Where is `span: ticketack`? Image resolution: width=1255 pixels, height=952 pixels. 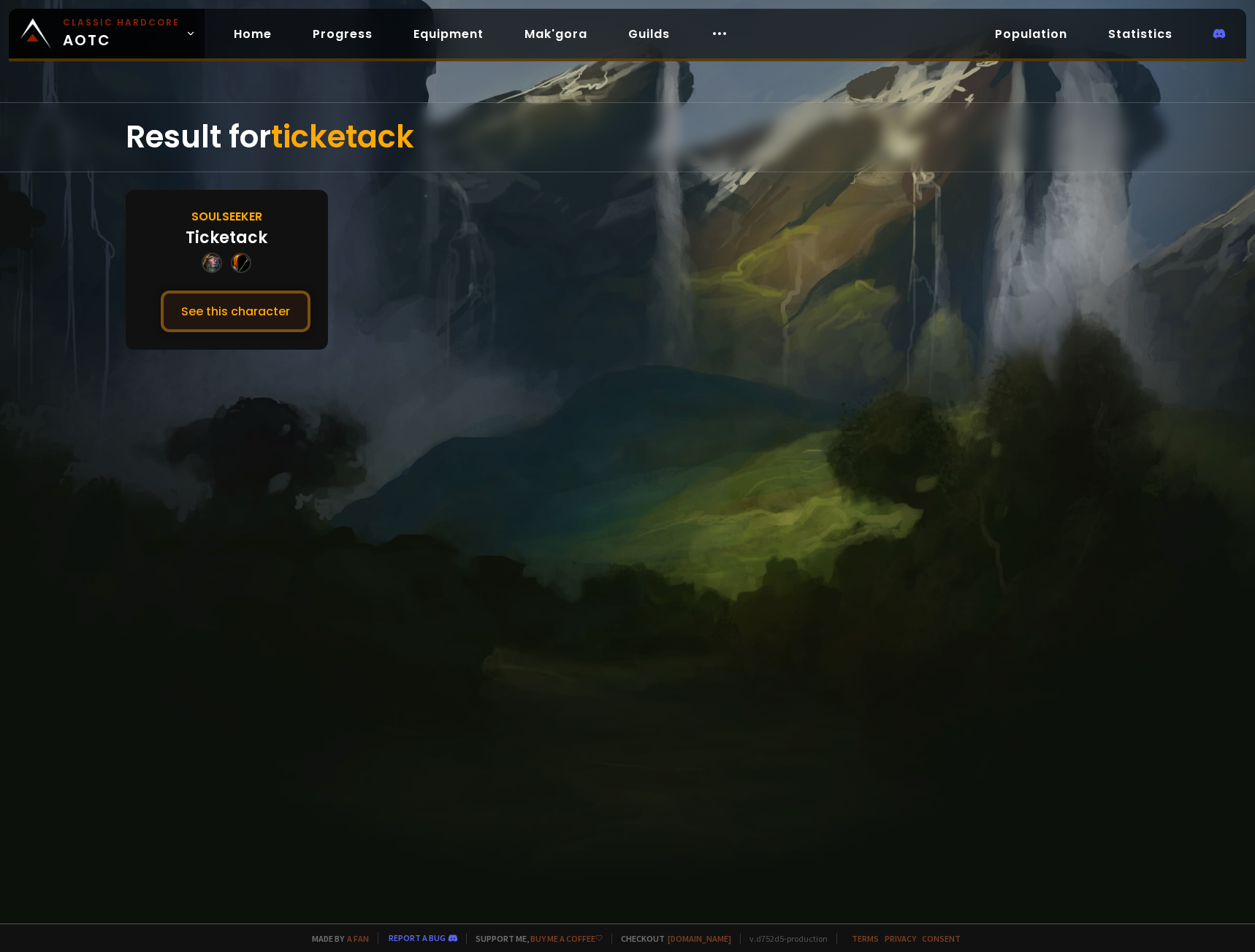 span: ticketack is located at coordinates (343, 136).